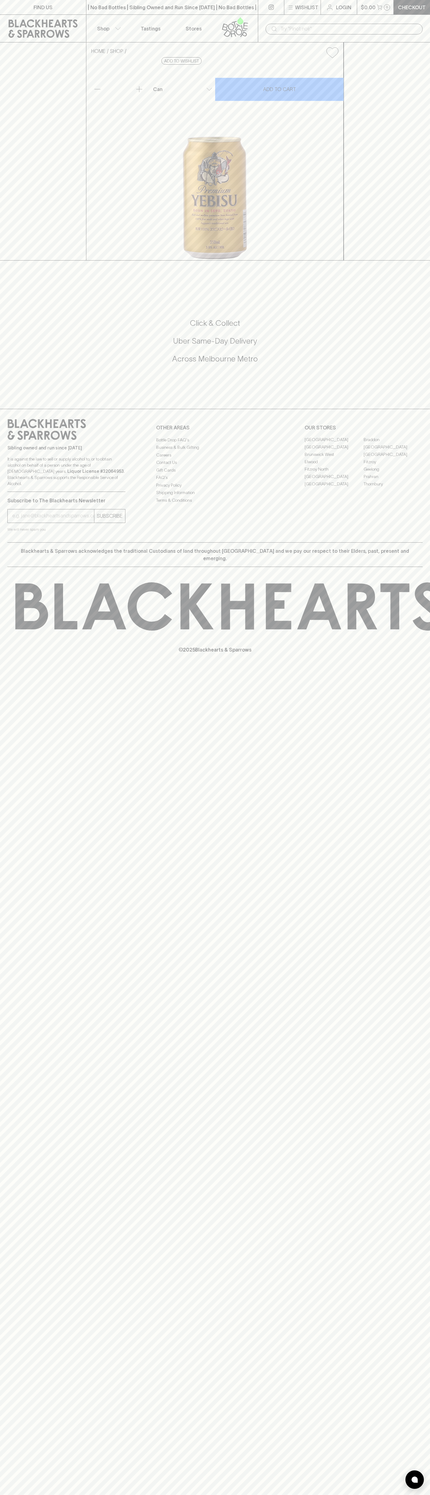 This screenshot has width=430, height=1495. What do you see at coordinates (215, 463) in the screenshot?
I see `a: Contact Us` at bounding box center [215, 463].